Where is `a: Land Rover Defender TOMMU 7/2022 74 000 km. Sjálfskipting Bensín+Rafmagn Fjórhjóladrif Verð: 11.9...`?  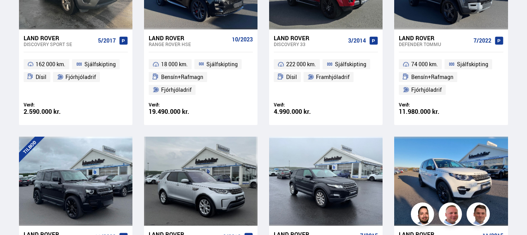 a: Land Rover Defender TOMMU 7/2022 74 000 km. Sjálfskipting Bensín+Rafmagn Fjórhjóladrif Verð: 11.9... is located at coordinates (451, 77).